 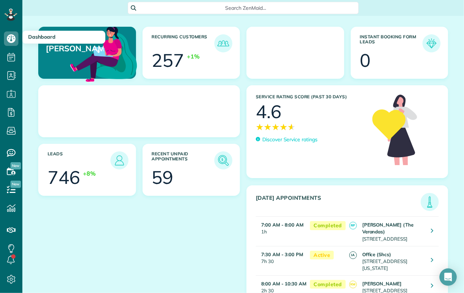 I want to click on h3: Leads, so click(x=79, y=160).